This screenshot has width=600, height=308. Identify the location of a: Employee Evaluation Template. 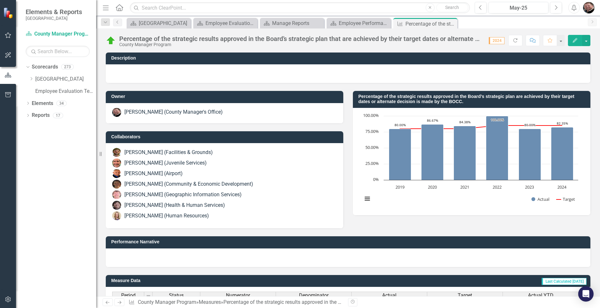
(66, 91).